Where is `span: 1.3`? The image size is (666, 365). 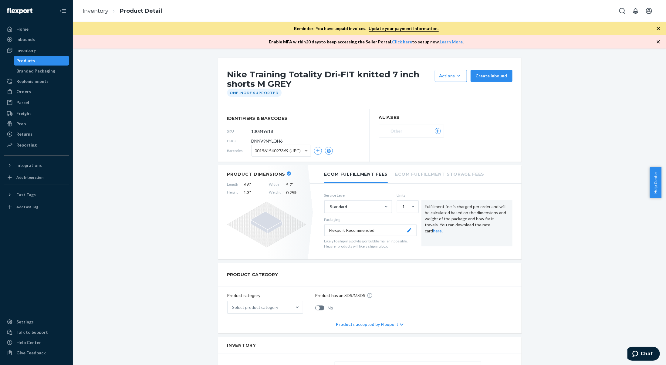 span: 1.3 is located at coordinates (254, 193).